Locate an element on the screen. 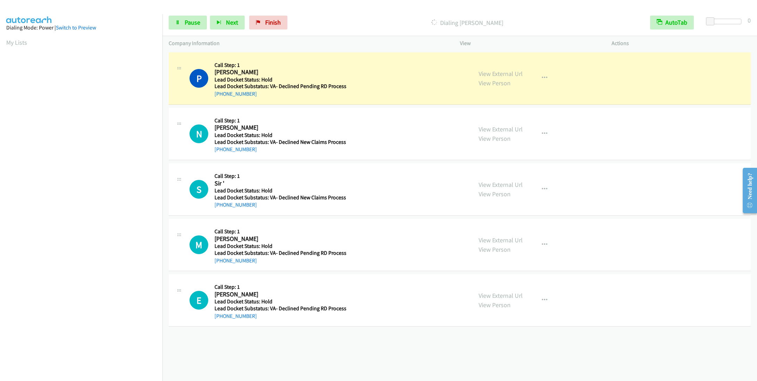 The height and width of the screenshot is (381, 757). h2: Sir ' is located at coordinates (279, 184).